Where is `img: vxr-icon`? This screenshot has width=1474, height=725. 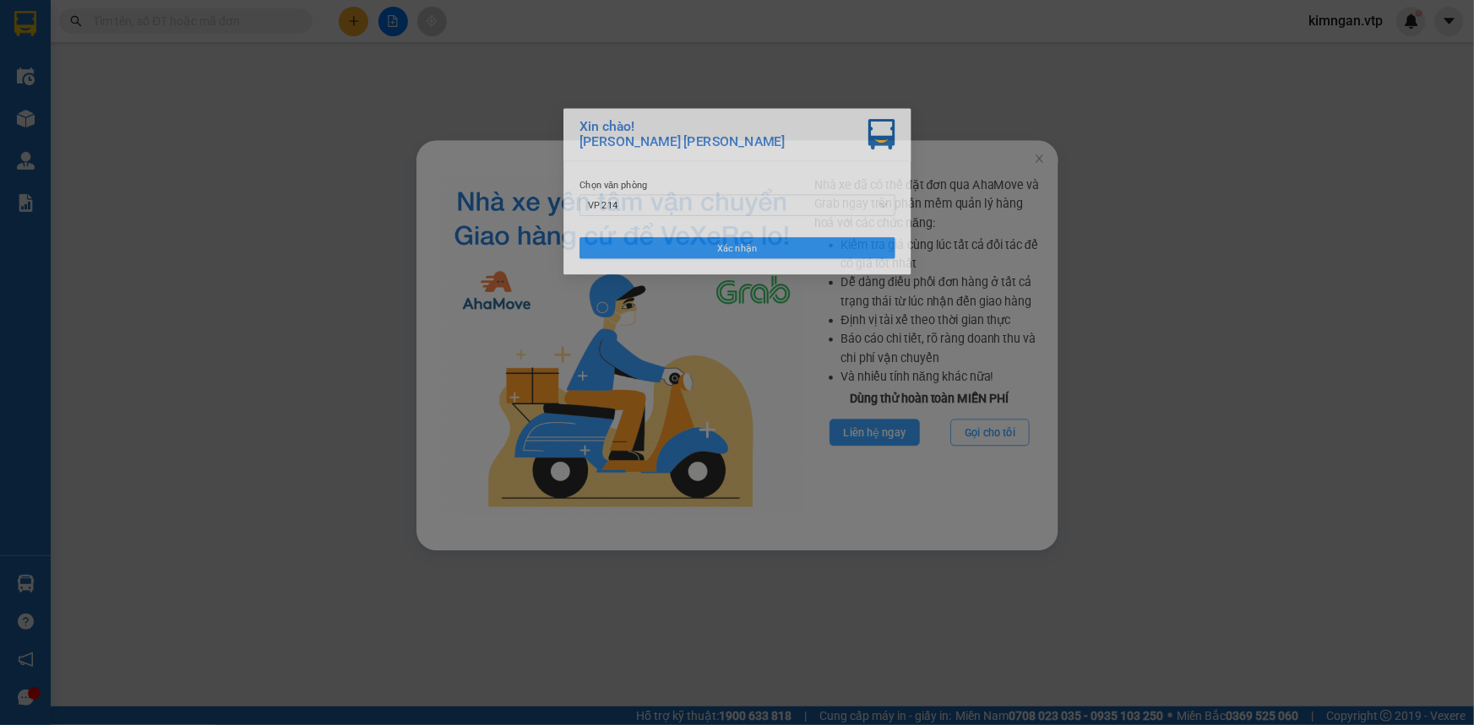
img: vxr-icon is located at coordinates (920, 117).